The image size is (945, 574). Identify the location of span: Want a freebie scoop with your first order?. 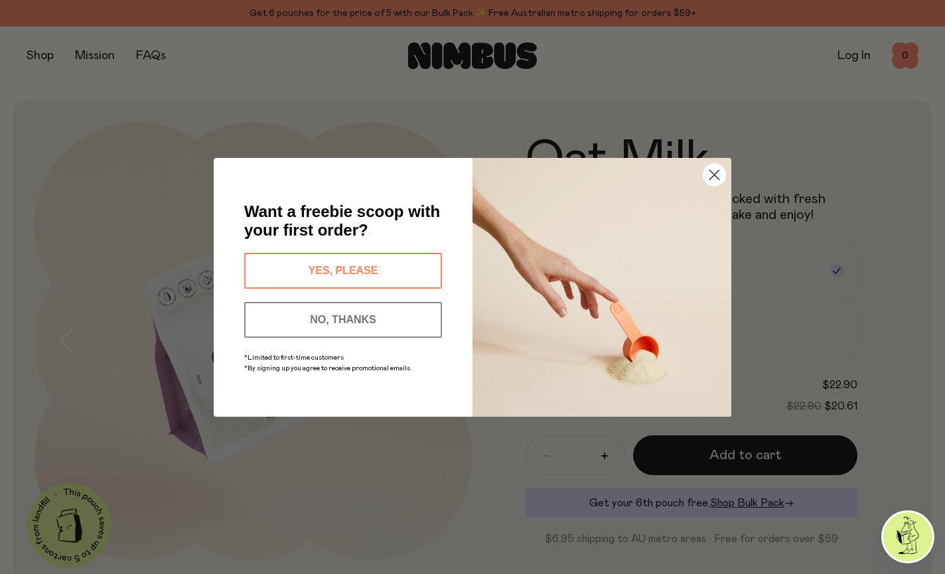
(342, 220).